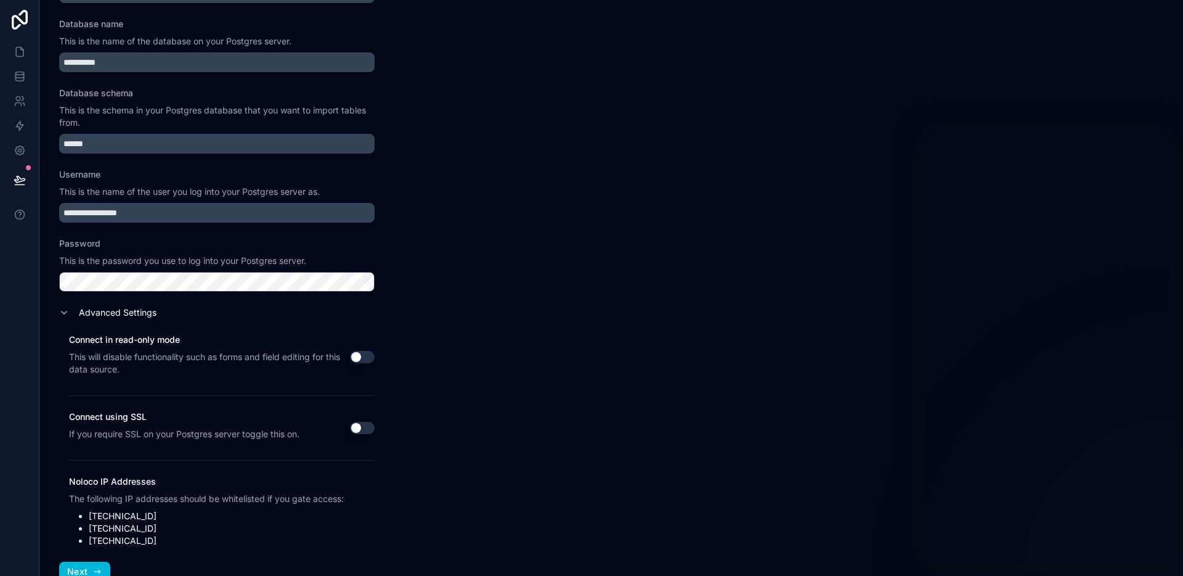 The height and width of the screenshot is (576, 1183). What do you see at coordinates (80, 243) in the screenshot?
I see `label: Password` at bounding box center [80, 243].